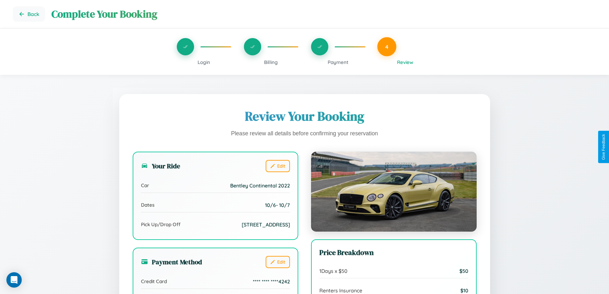 The image size is (609, 294). Describe the element at coordinates (603, 147) in the screenshot. I see `div: Give Feedback` at that location.